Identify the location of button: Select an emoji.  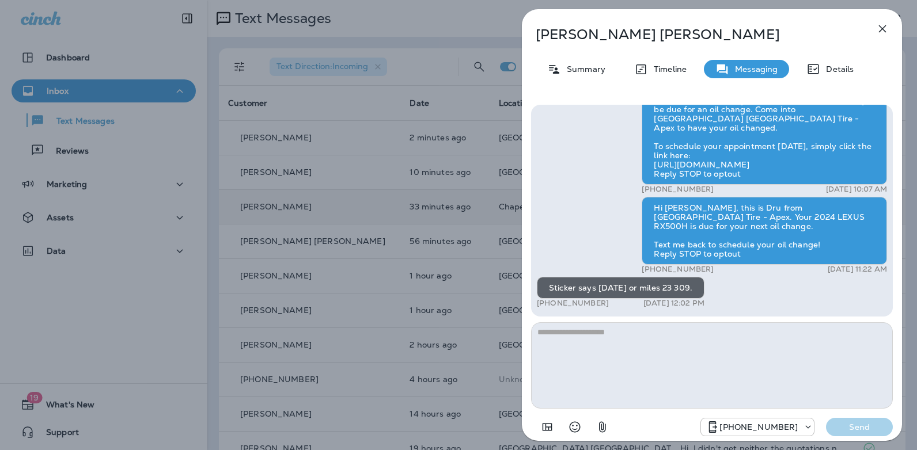
(575, 427).